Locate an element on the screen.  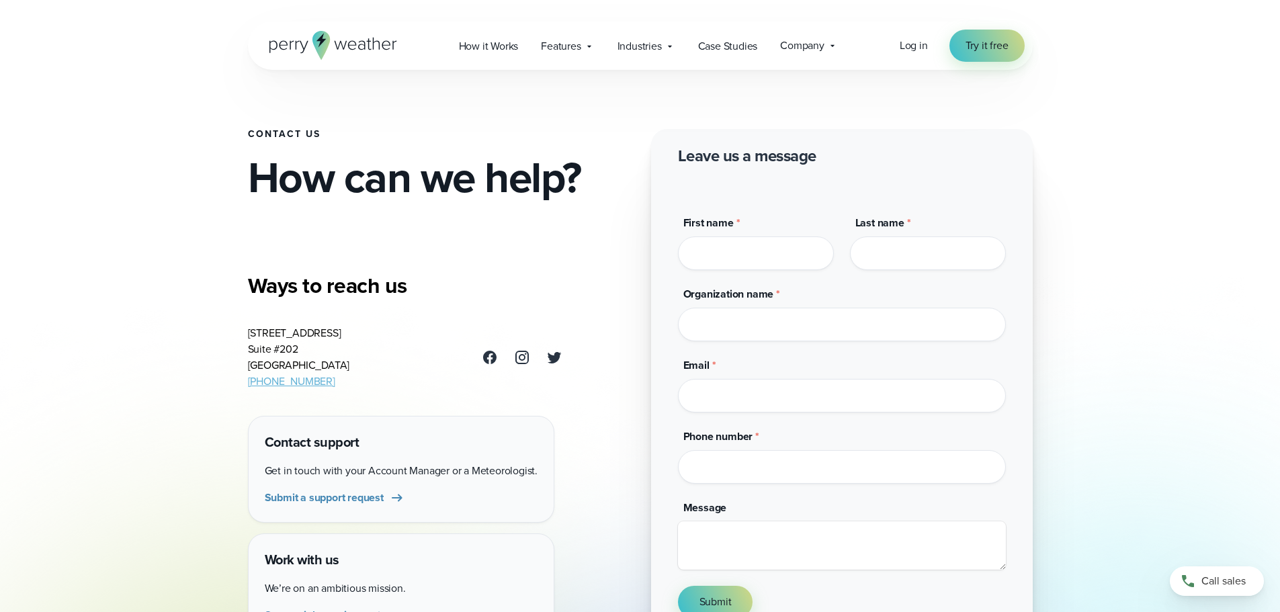
span: Call sales is located at coordinates (1224, 581).